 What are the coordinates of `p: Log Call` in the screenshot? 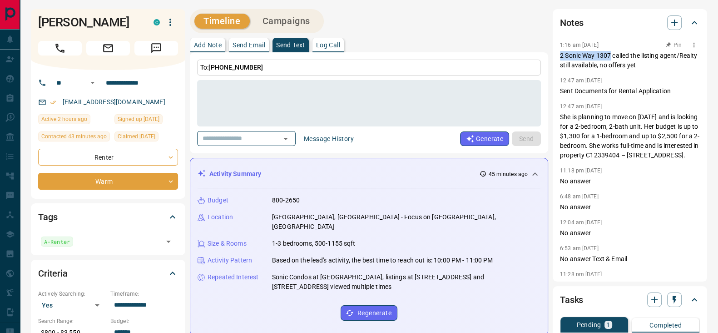 It's located at (328, 45).